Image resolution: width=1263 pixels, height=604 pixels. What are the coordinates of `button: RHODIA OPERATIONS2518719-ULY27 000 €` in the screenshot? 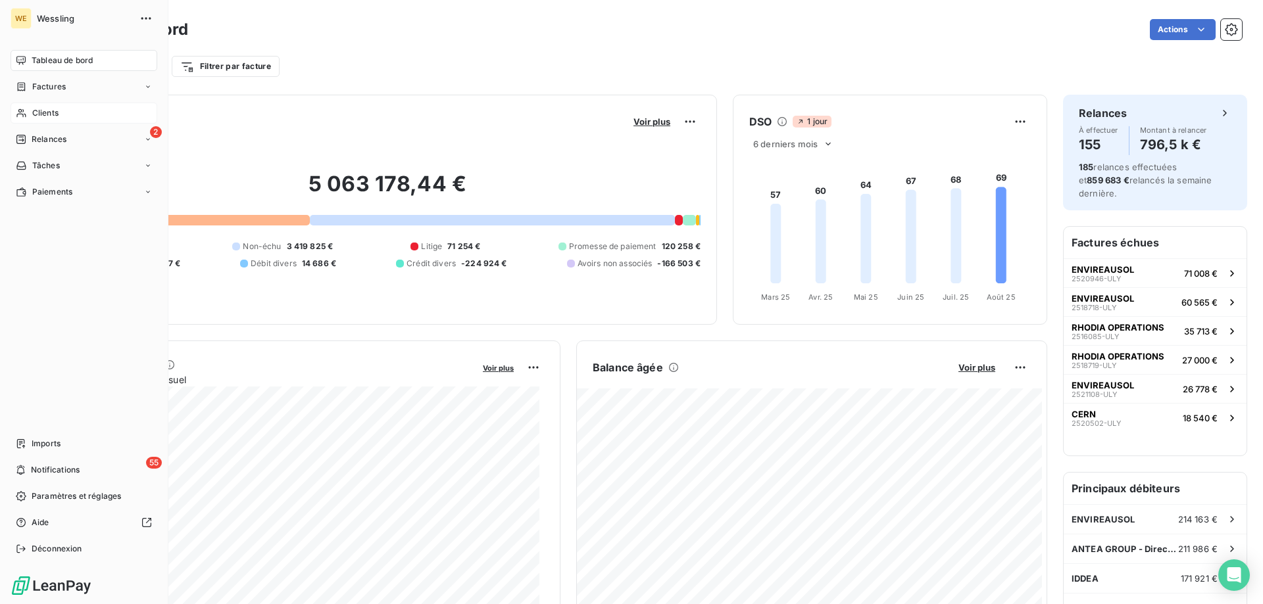 It's located at (1155, 360).